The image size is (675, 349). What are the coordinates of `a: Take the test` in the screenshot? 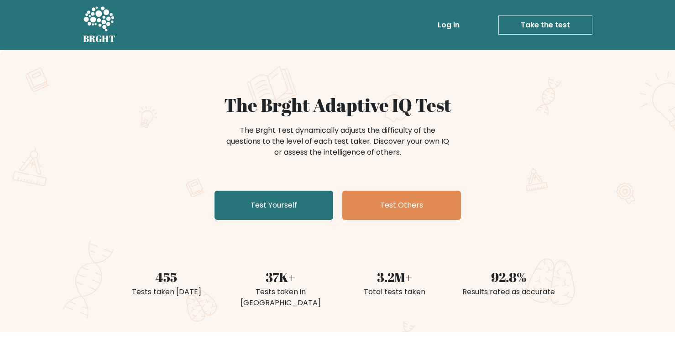 It's located at (545, 25).